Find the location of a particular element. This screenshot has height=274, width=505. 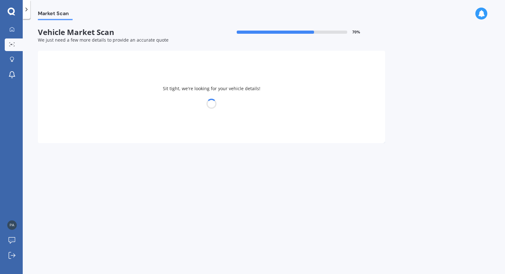

div: Sit tight, we're looking for your vehicle details! is located at coordinates (211, 97).